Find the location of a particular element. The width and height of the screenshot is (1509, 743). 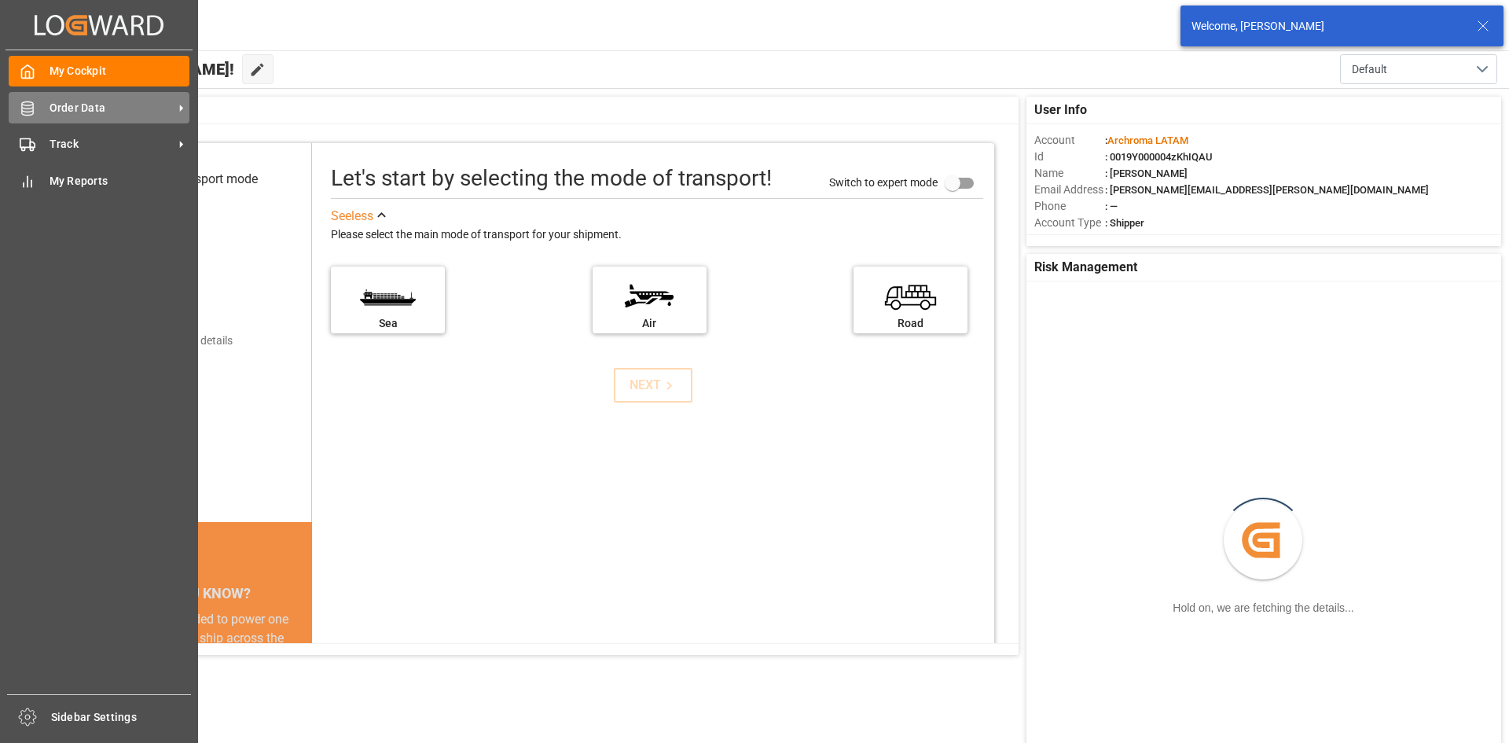

div: DID YOU KNOW? is located at coordinates (198, 594).